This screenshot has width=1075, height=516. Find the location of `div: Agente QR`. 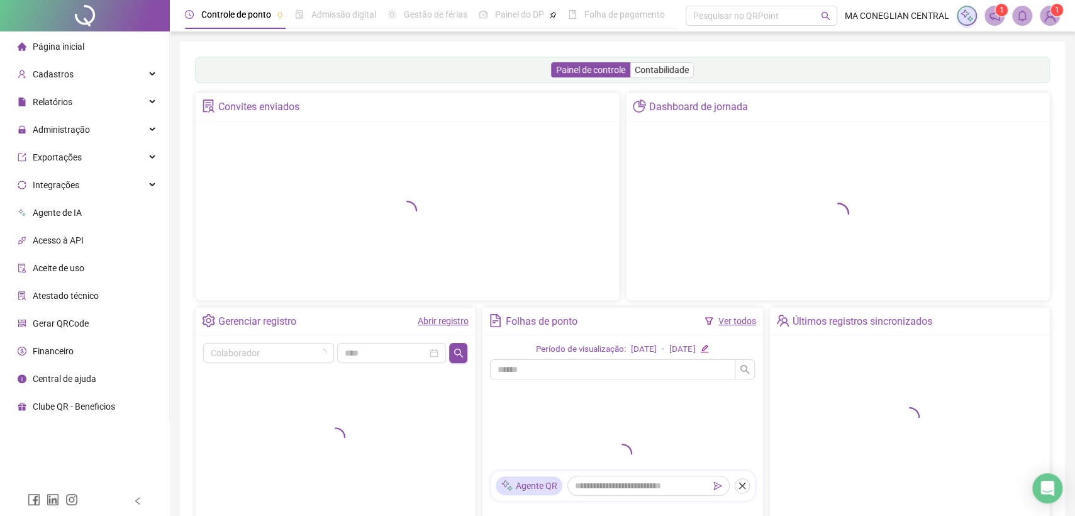

div: Agente QR is located at coordinates (529, 486).